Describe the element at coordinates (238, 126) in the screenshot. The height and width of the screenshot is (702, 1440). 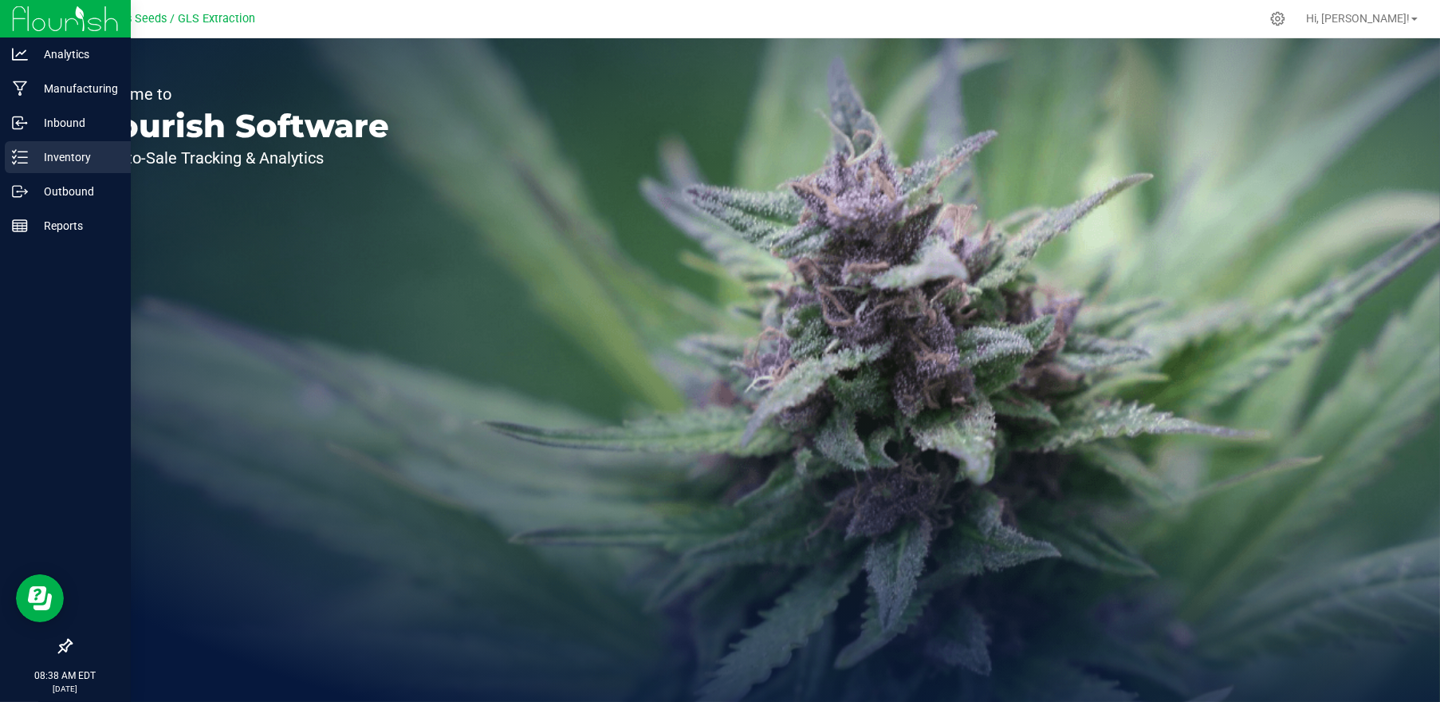
I see `p: Flourish Software` at that location.